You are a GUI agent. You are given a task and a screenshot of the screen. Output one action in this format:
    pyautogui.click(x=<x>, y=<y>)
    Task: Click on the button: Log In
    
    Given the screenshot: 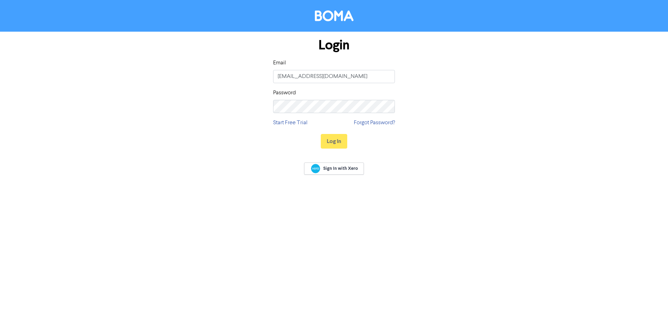 What is the action you would take?
    pyautogui.click(x=334, y=141)
    